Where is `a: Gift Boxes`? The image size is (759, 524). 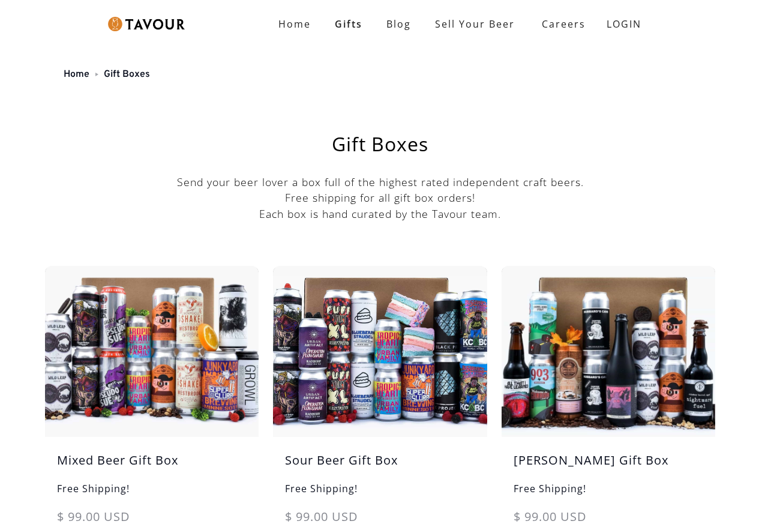 a: Gift Boxes is located at coordinates (127, 74).